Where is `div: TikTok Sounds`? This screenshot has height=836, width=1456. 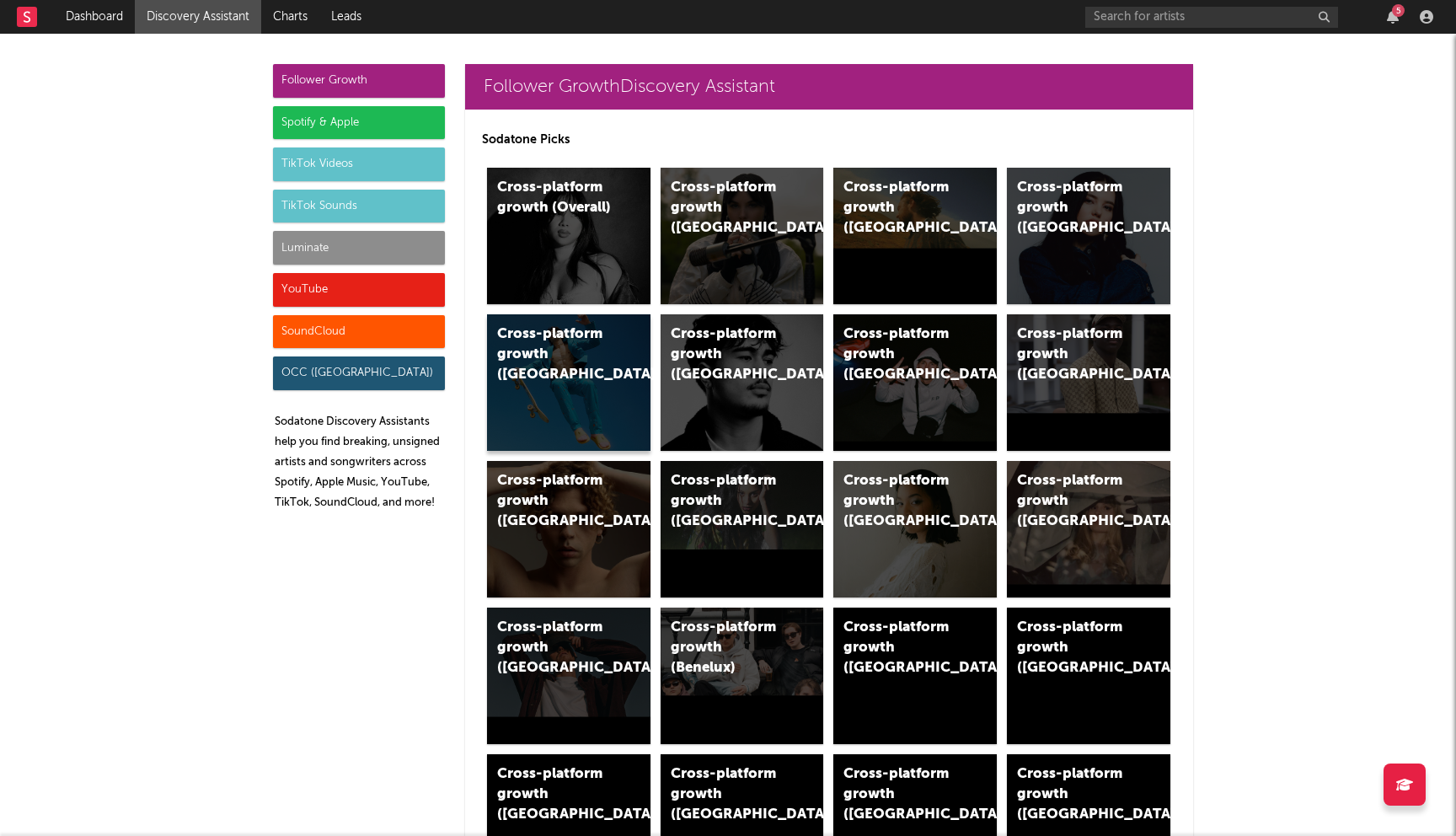
div: TikTok Sounds is located at coordinates (359, 206).